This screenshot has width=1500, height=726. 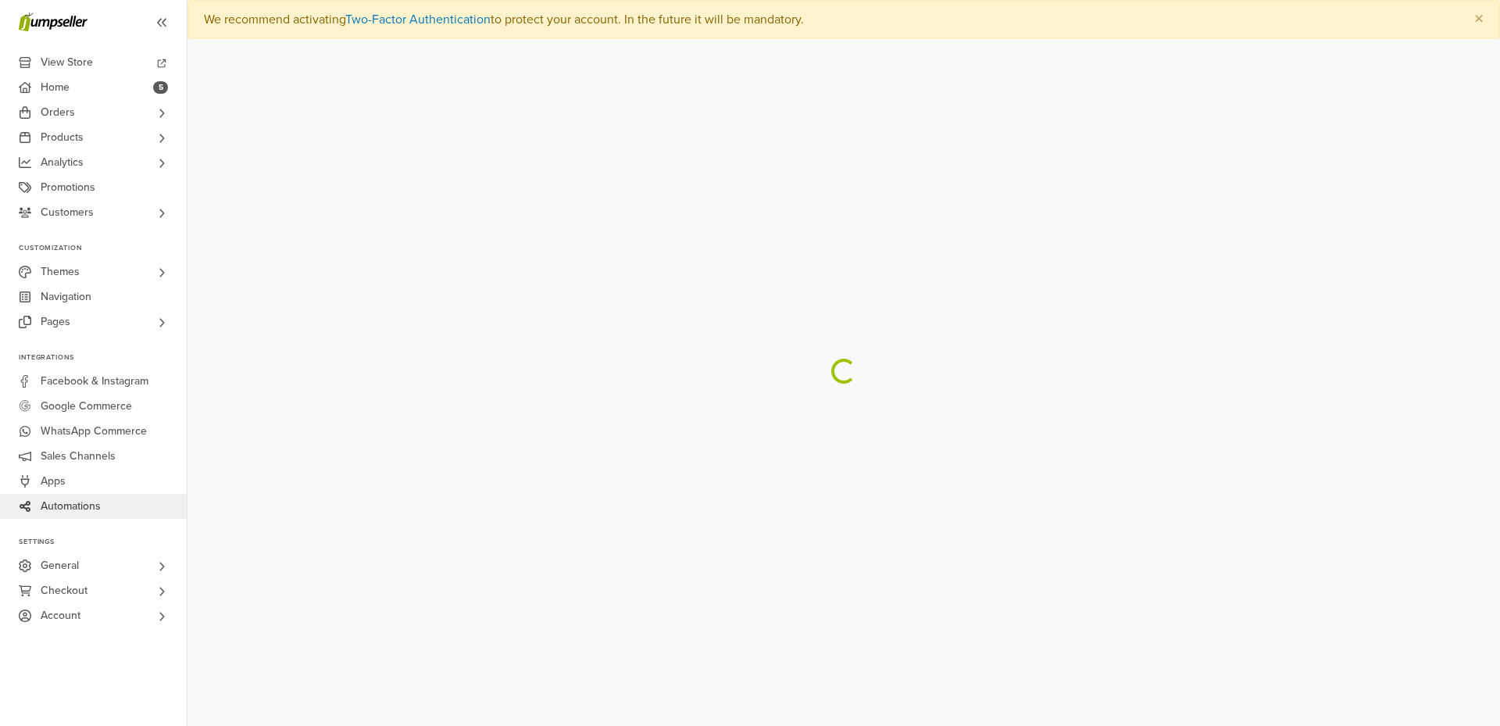 I want to click on span: 5, so click(x=160, y=88).